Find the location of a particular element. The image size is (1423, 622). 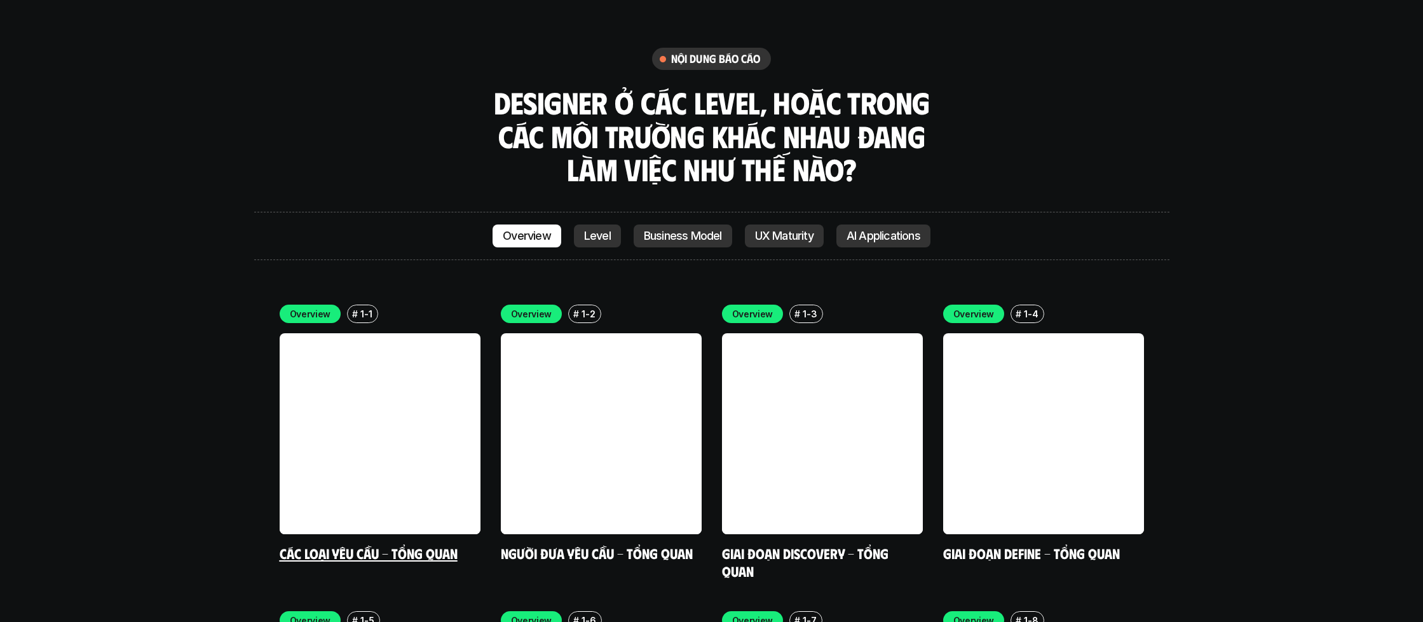

a: Overview is located at coordinates (527, 236).